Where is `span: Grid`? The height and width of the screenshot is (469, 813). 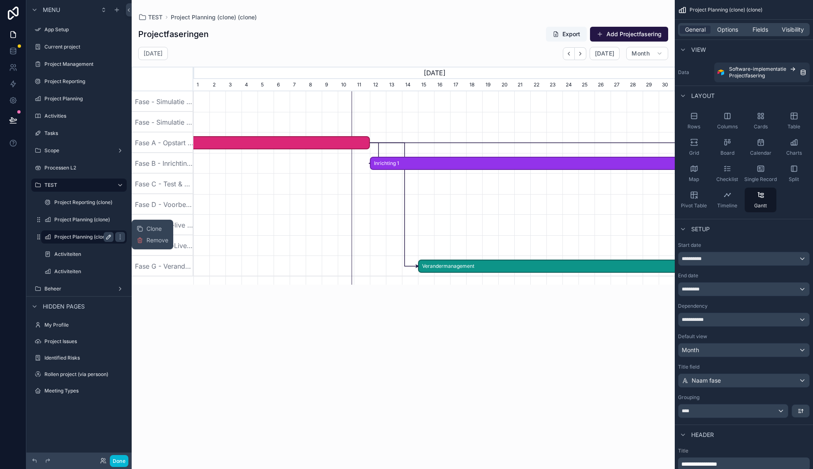
span: Grid is located at coordinates (694, 153).